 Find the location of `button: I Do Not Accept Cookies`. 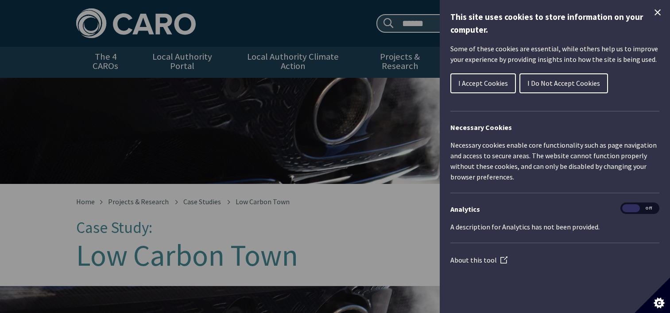

button: I Do Not Accept Cookies is located at coordinates (563, 83).